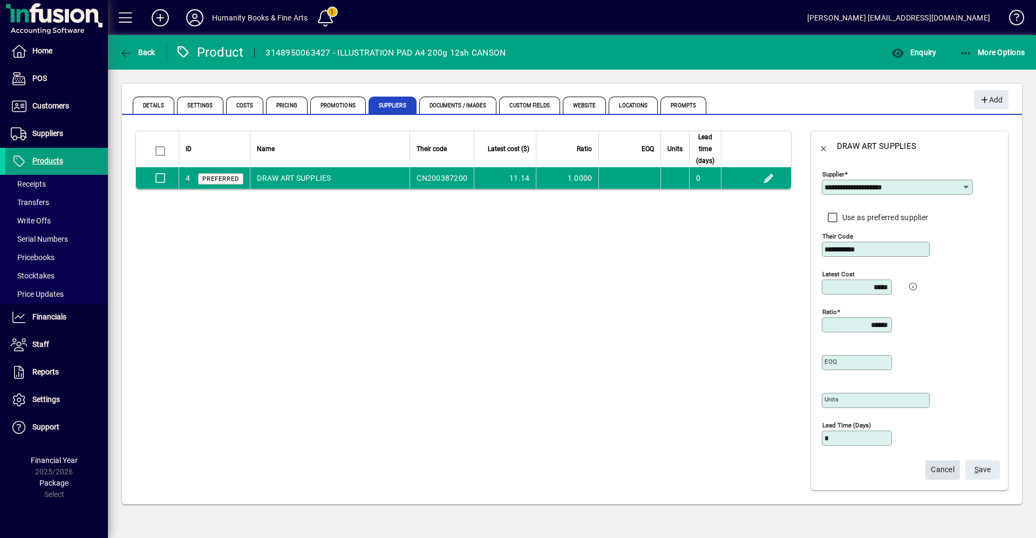 This screenshot has height=538, width=1036. I want to click on span: S, so click(977, 470).